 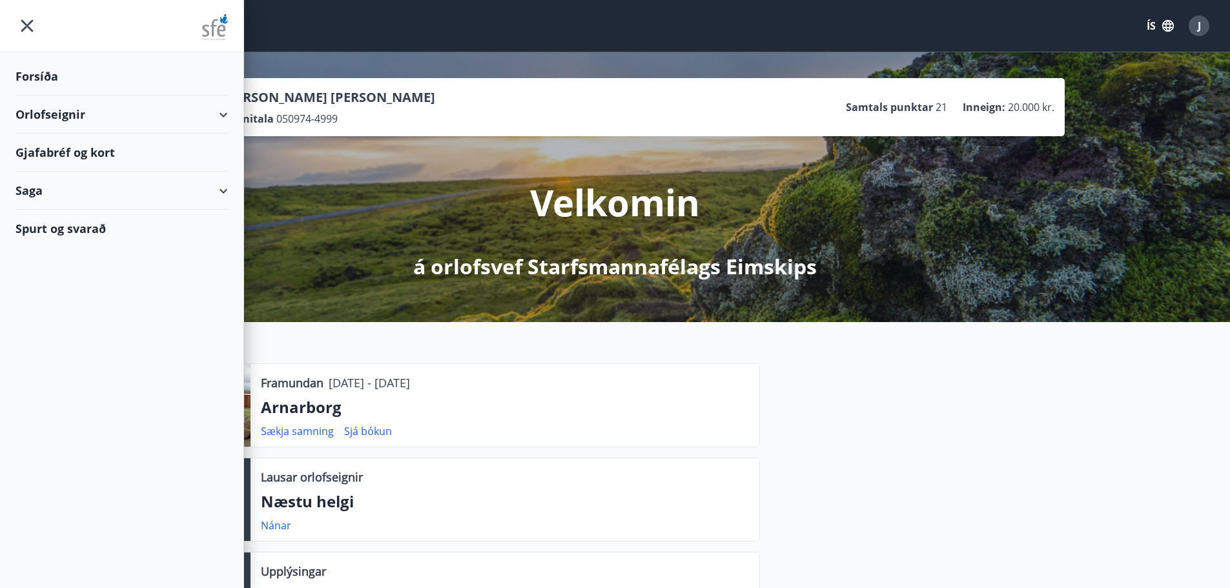 I want to click on a: Sækja samning, so click(x=297, y=431).